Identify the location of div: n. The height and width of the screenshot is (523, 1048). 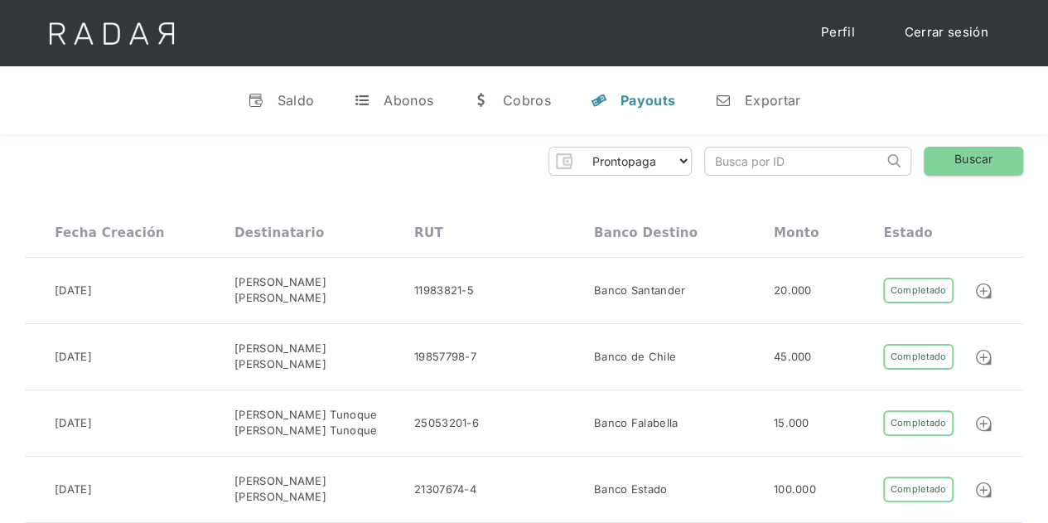
(723, 100).